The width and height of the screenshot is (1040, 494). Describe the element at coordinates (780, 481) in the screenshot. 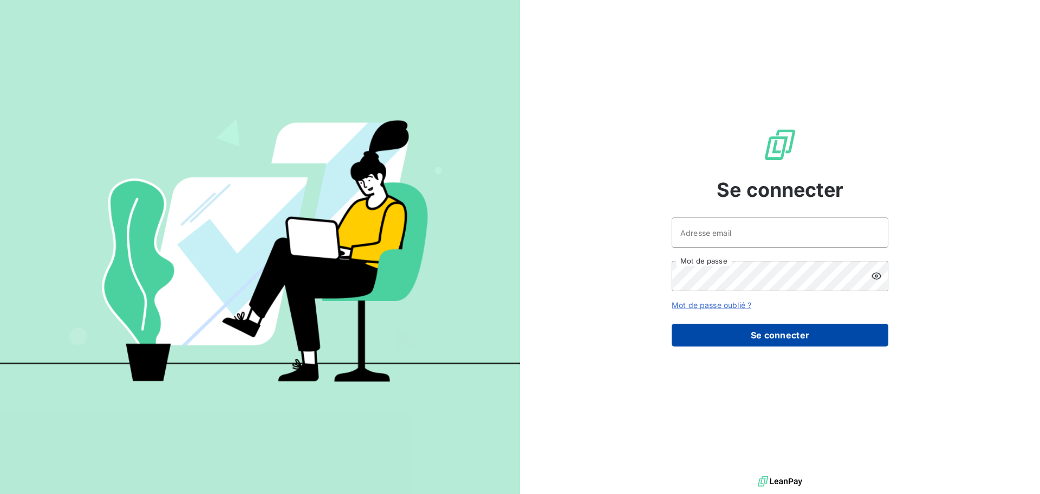

I see `img: logo` at that location.